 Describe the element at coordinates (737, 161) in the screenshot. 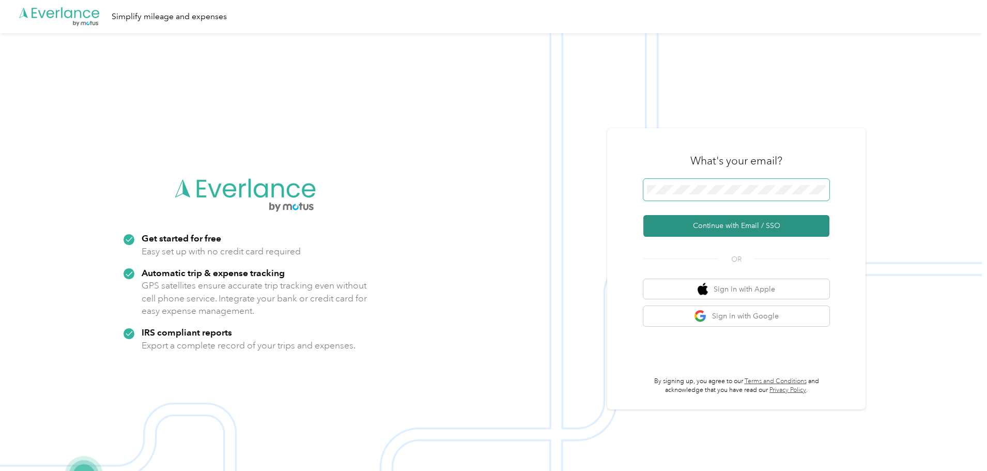

I see `h3: What's your email?` at that location.